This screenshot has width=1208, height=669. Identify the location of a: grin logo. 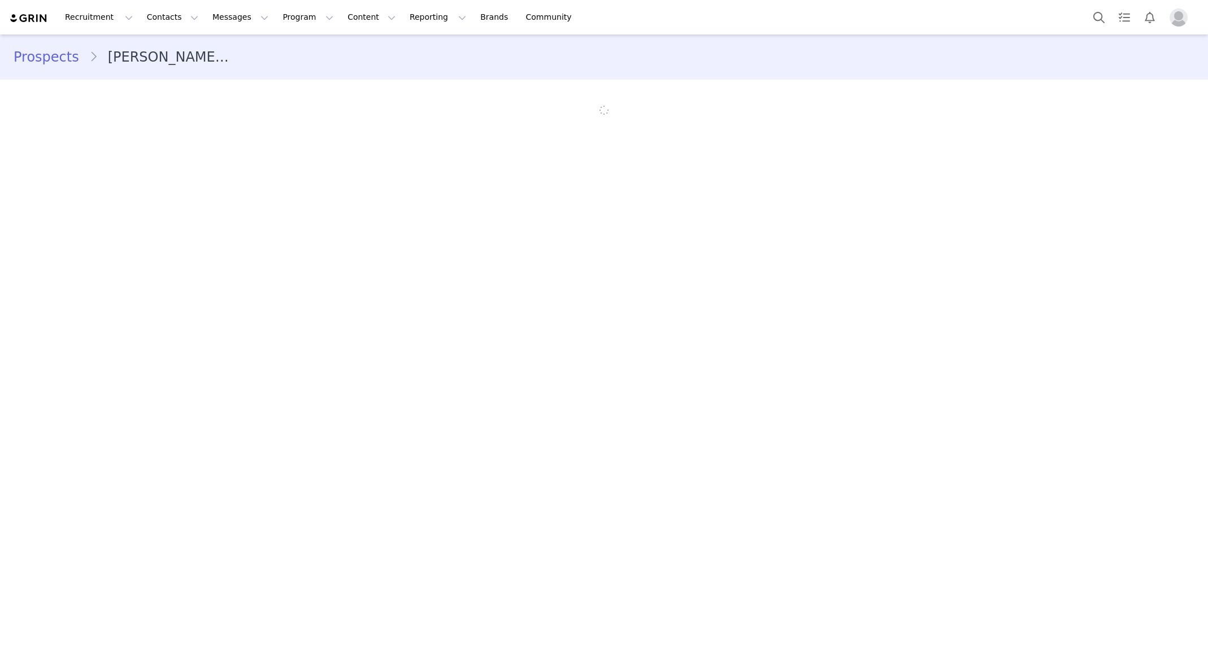
(29, 18).